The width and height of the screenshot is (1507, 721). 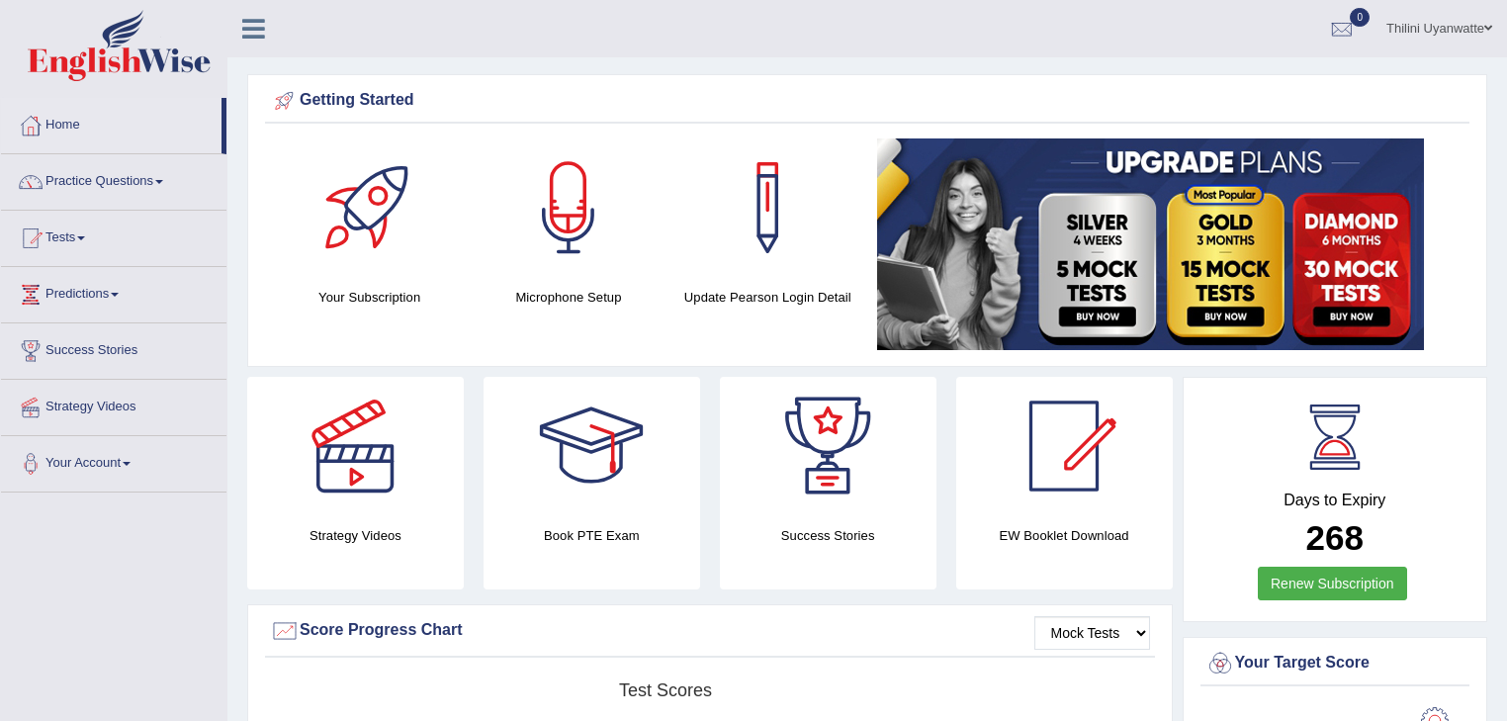 I want to click on h4: Success Stories, so click(x=828, y=535).